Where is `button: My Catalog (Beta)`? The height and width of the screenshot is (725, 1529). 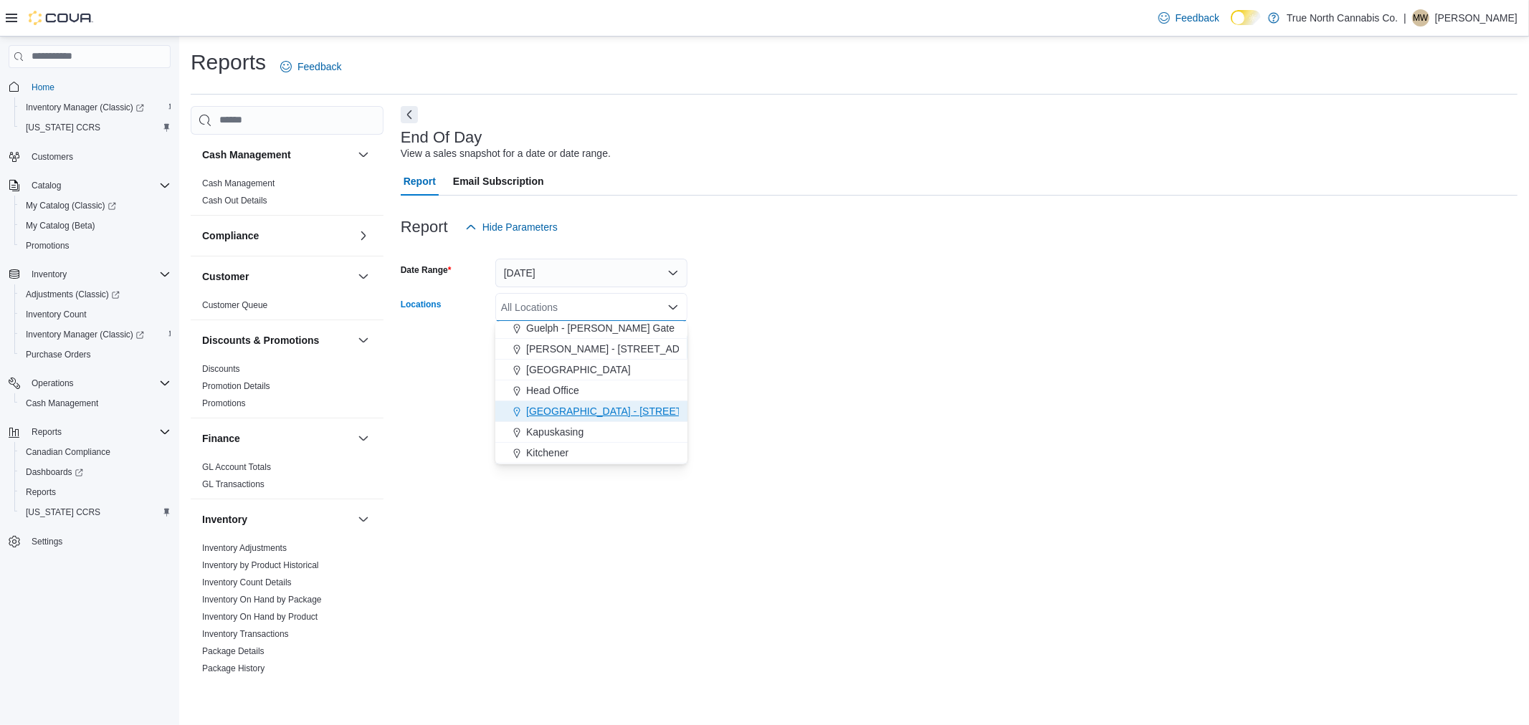 button: My Catalog (Beta) is located at coordinates (95, 226).